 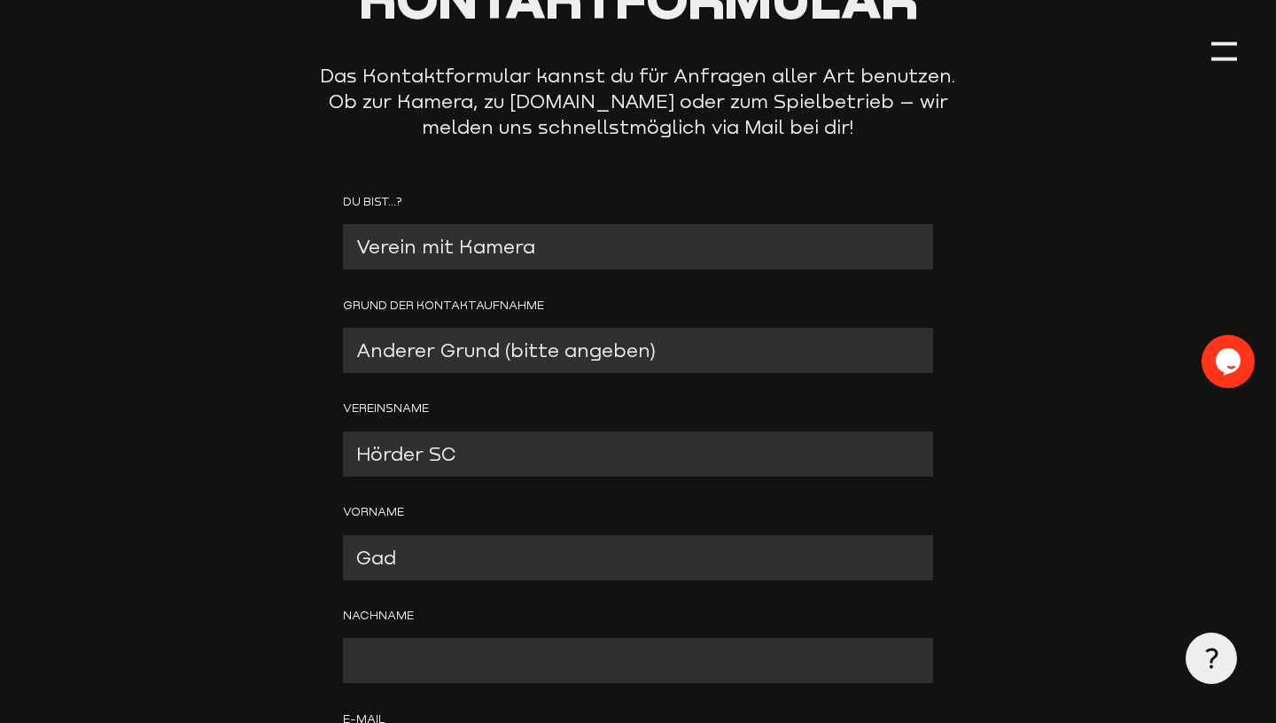 What do you see at coordinates (637, 512) in the screenshot?
I see `label: Vorname` at bounding box center [637, 512].